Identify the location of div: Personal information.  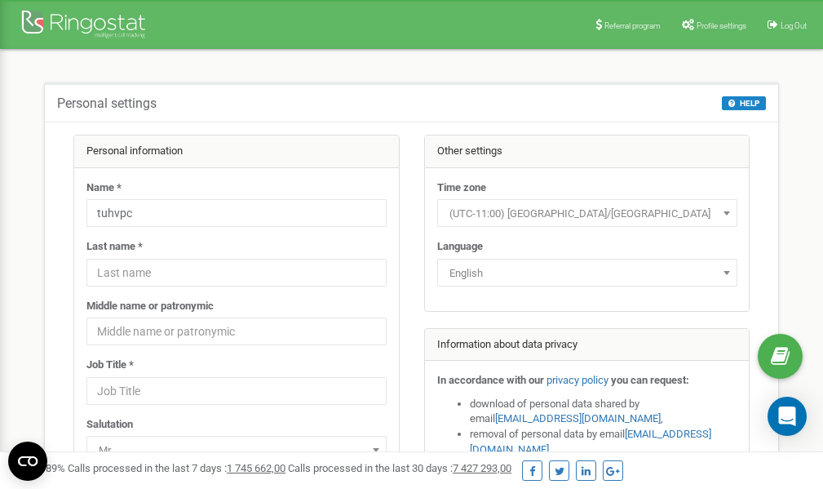
(237, 152).